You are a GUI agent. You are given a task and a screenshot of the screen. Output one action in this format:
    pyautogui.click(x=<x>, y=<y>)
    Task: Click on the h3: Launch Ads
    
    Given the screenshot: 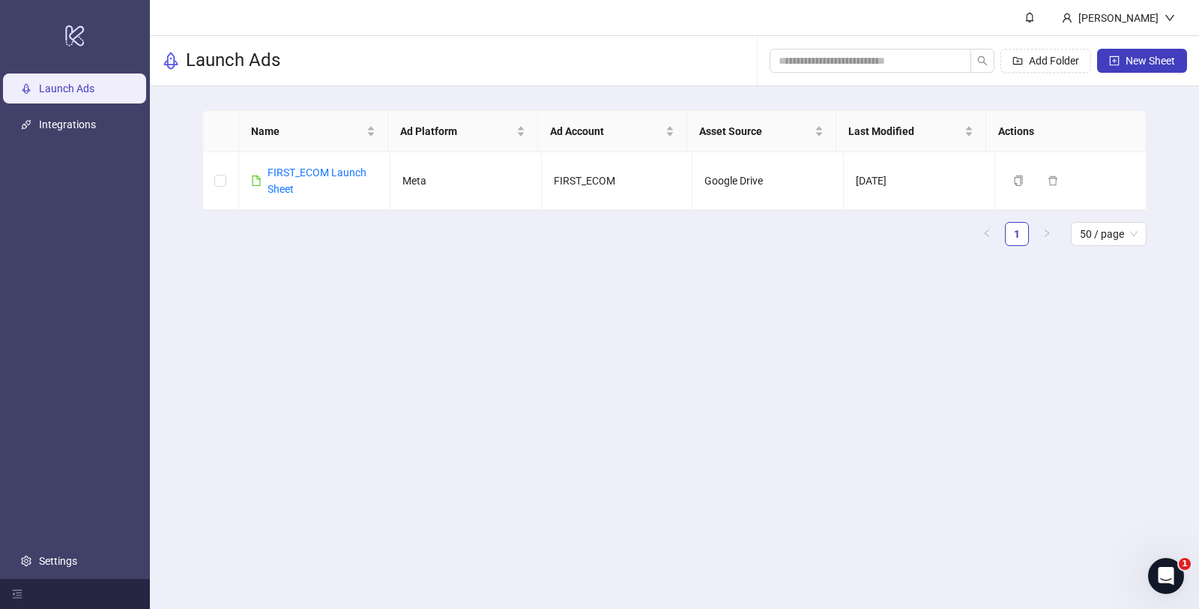 What is the action you would take?
    pyautogui.click(x=233, y=61)
    